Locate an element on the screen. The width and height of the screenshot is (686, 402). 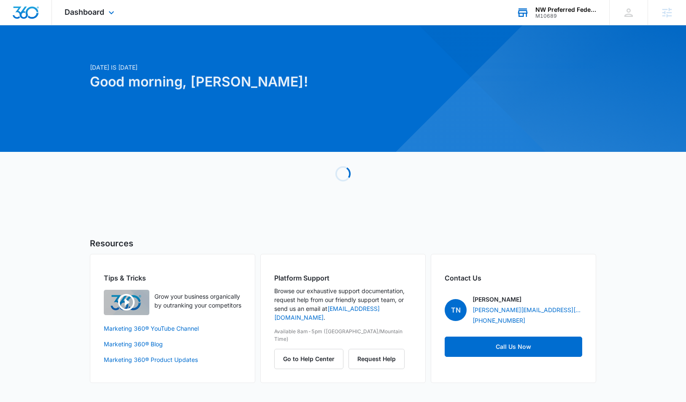
h2: Contact Us is located at coordinates (514, 278).